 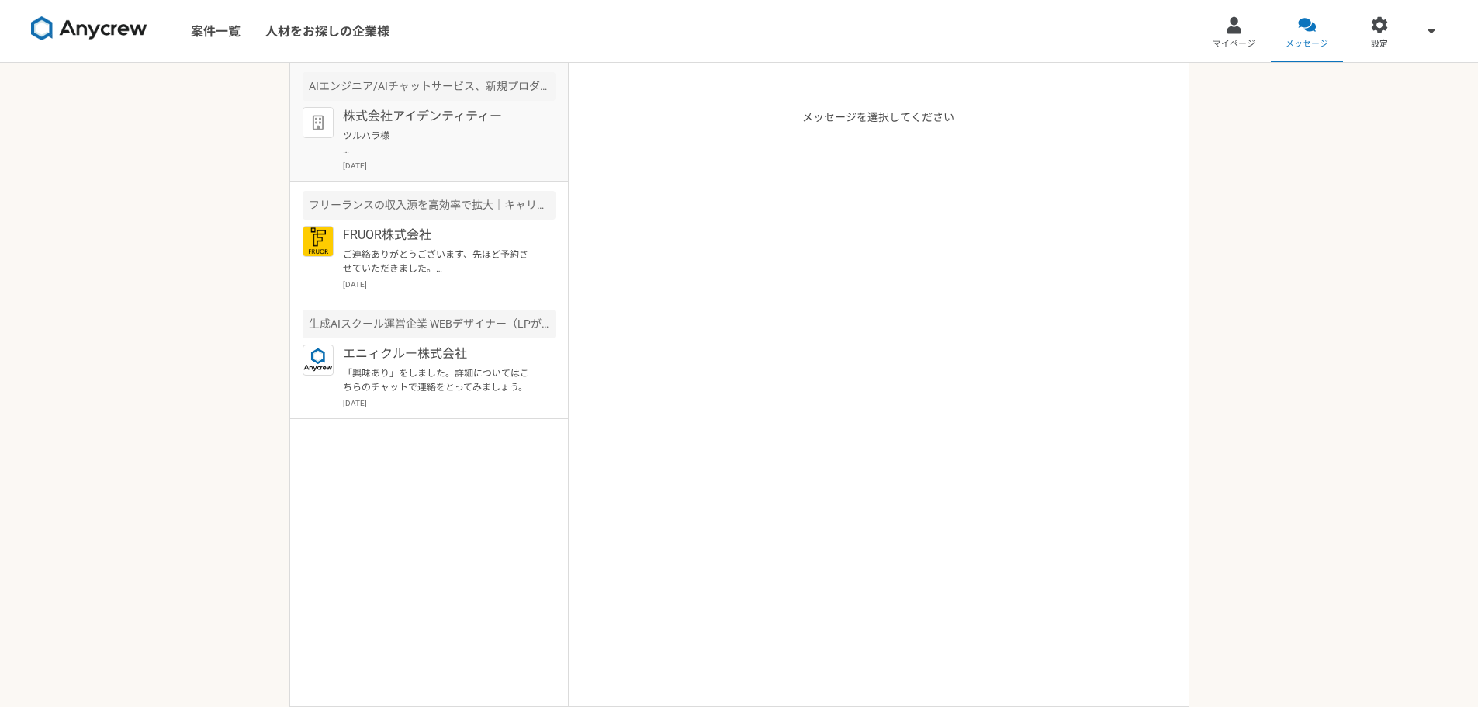 What do you see at coordinates (318, 360) in the screenshot?
I see `img: logo_text_blue_01.png` at bounding box center [318, 360].